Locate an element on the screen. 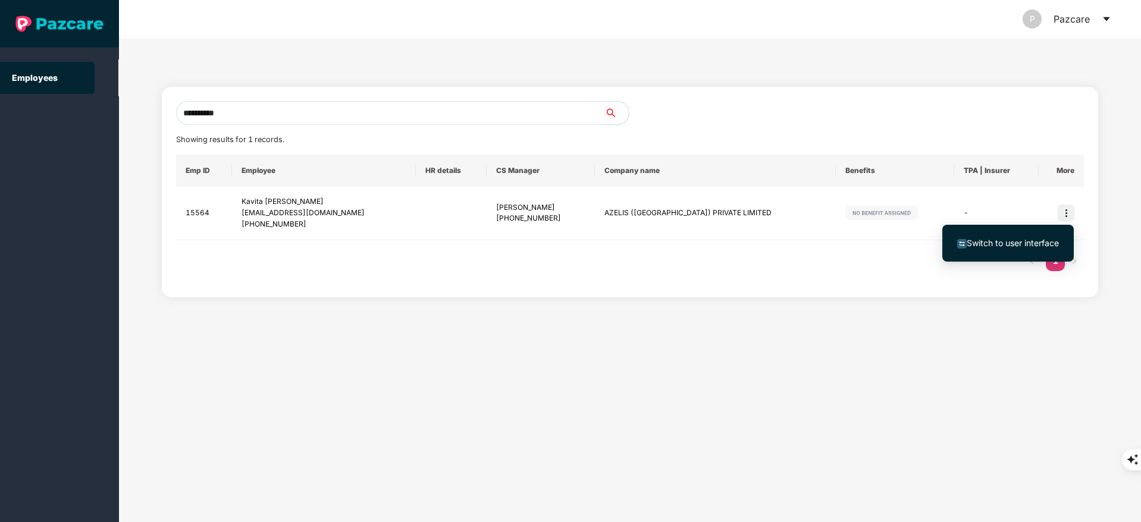 The width and height of the screenshot is (1141, 522). span: right is located at coordinates (1074, 261).